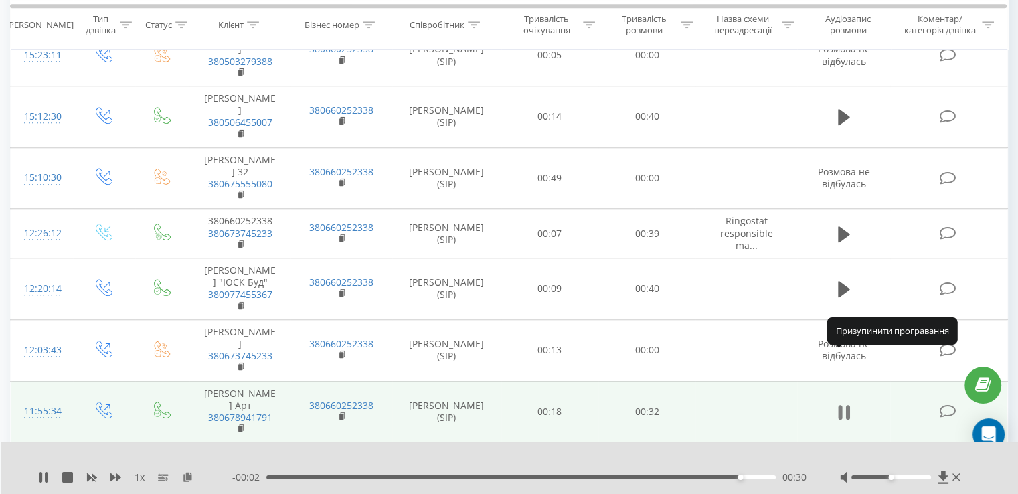 The width and height of the screenshot is (1018, 494). Describe the element at coordinates (240, 417) in the screenshot. I see `a: 380678941791` at that location.